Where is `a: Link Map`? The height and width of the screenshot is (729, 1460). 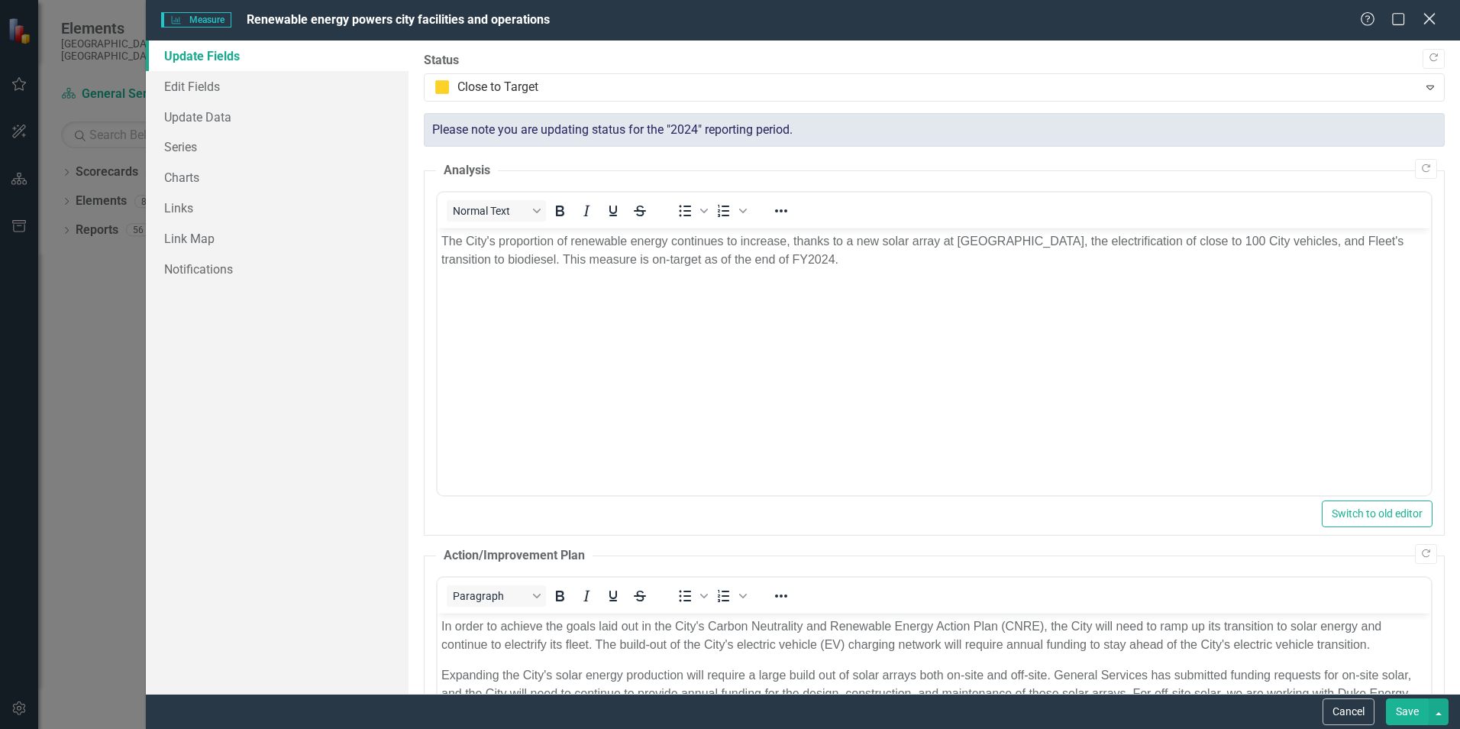 a: Link Map is located at coordinates (277, 238).